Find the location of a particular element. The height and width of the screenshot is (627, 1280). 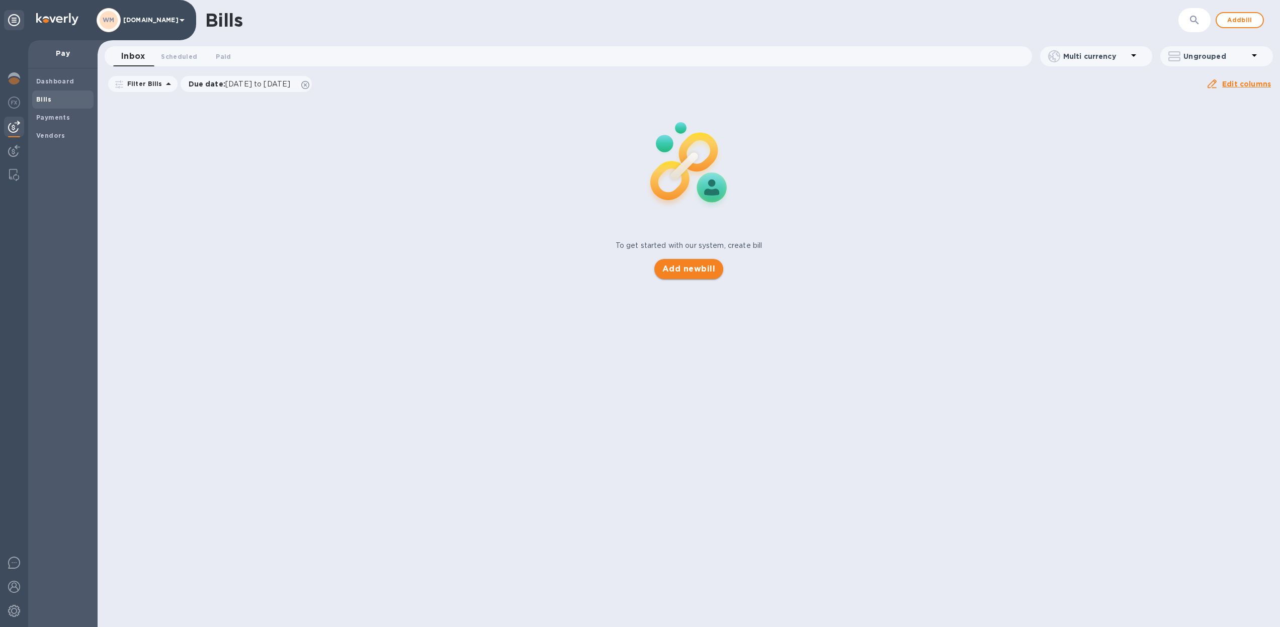

div: Unpin categories is located at coordinates (14, 20).